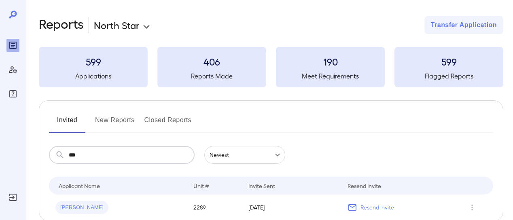 The image size is (513, 220). I want to click on button: Closed Reports, so click(168, 123).